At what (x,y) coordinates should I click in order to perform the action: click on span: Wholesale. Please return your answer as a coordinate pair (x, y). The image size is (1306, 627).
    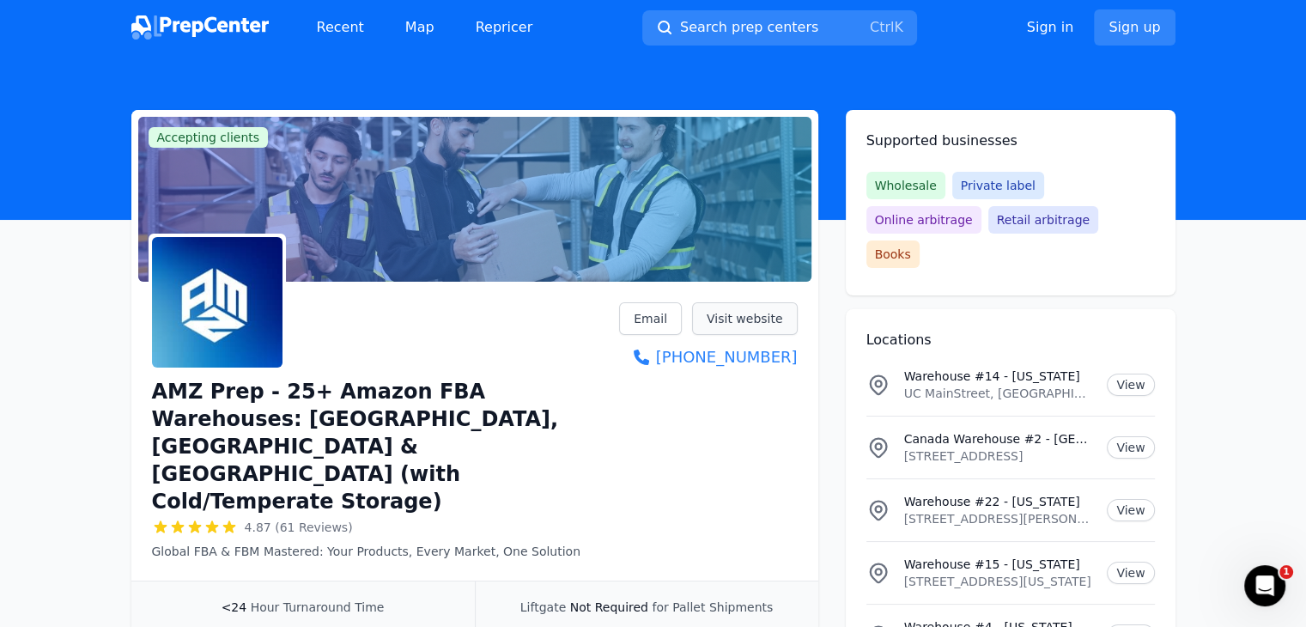
    Looking at the image, I should click on (906, 186).